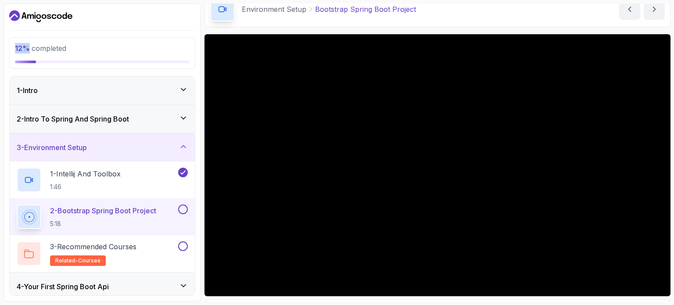 The height and width of the screenshot is (305, 674). What do you see at coordinates (103, 211) in the screenshot?
I see `p: 2 - Bootstrap Spring Boot Project` at bounding box center [103, 211].